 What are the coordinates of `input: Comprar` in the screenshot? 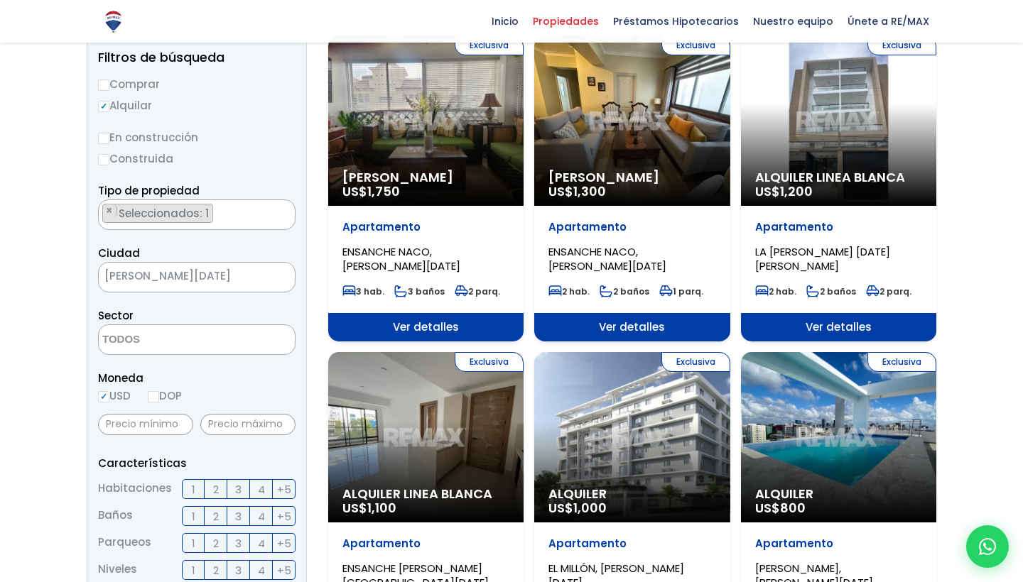 It's located at (104, 85).